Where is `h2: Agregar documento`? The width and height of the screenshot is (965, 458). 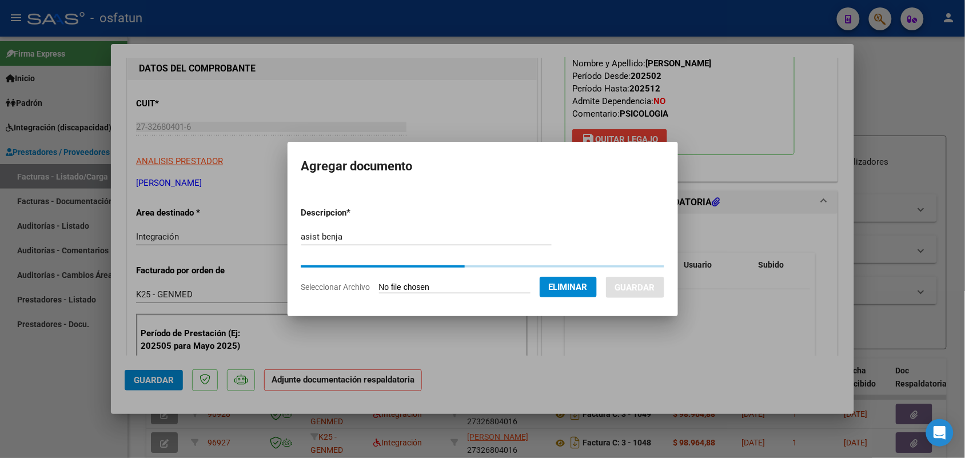
h2: Agregar documento is located at coordinates (482, 166).